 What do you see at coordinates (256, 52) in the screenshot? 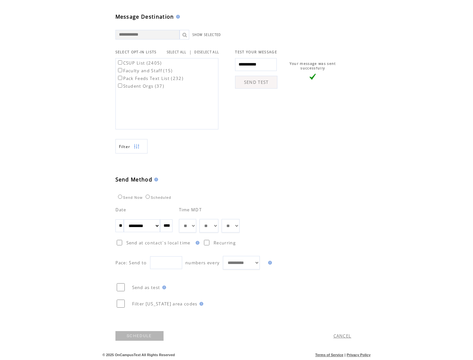
I see `span: TEST YOUR MESSAGE` at bounding box center [256, 52].